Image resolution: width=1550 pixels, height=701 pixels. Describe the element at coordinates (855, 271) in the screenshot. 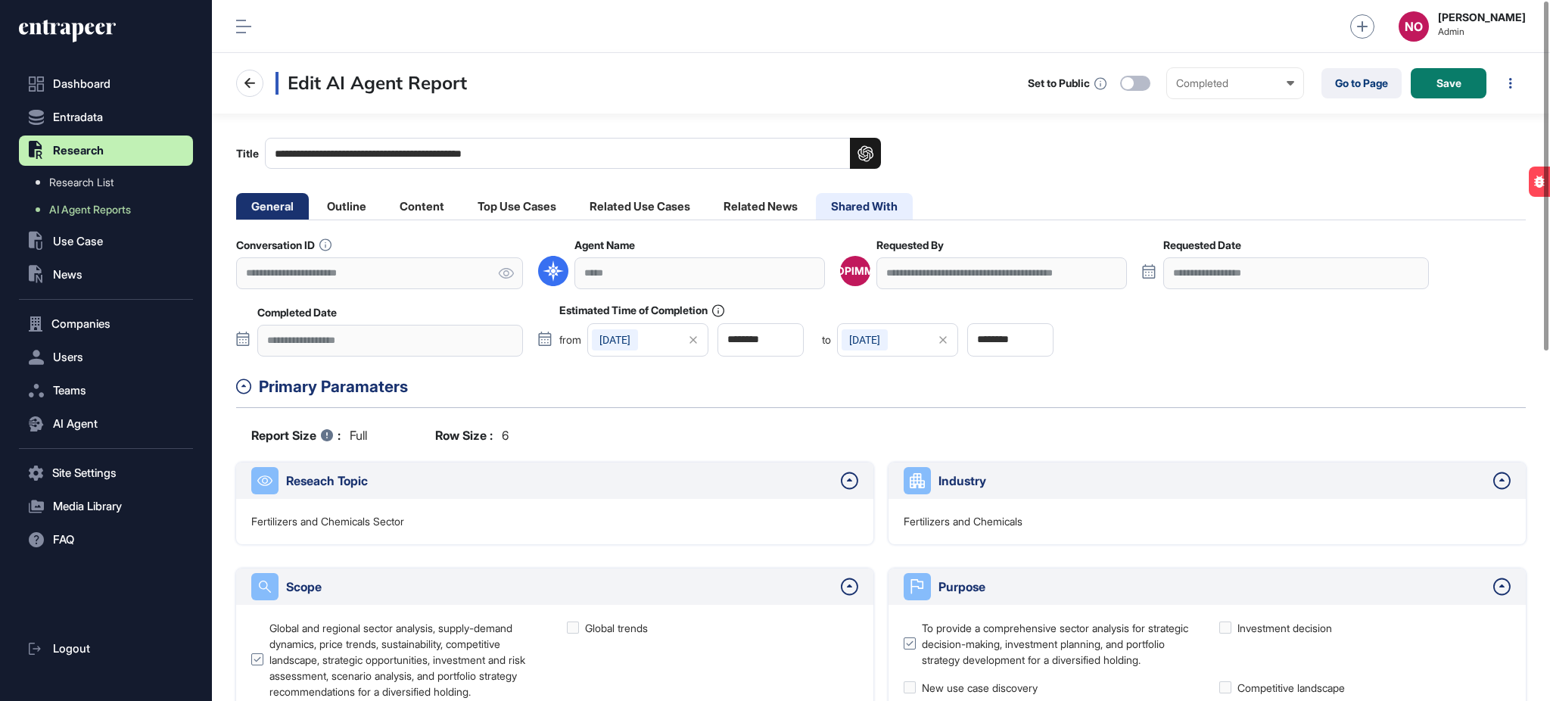

I see `div: OPIMM` at that location.